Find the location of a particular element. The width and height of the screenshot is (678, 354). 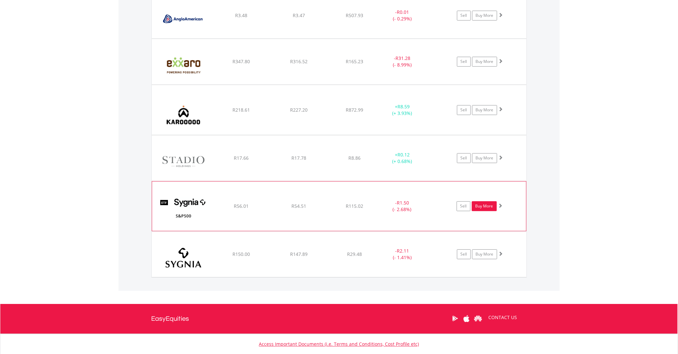

a: Apple is located at coordinates (467, 319).